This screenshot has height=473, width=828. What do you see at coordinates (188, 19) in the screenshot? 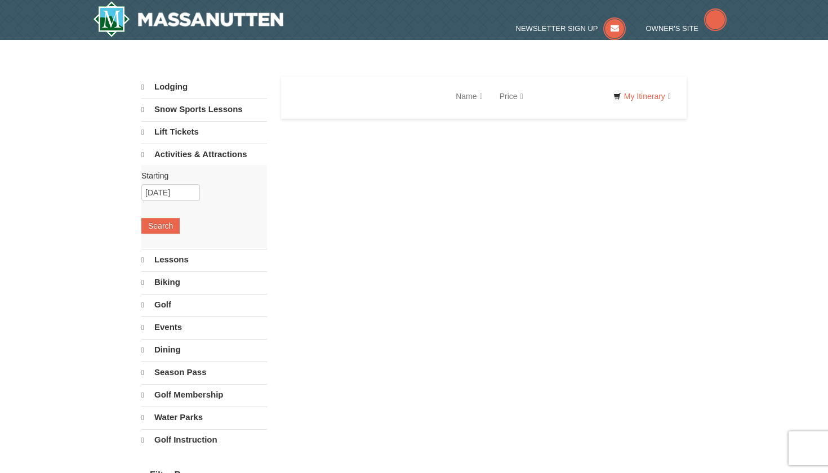
I see `img: Massanutten Resort Logo` at bounding box center [188, 19].